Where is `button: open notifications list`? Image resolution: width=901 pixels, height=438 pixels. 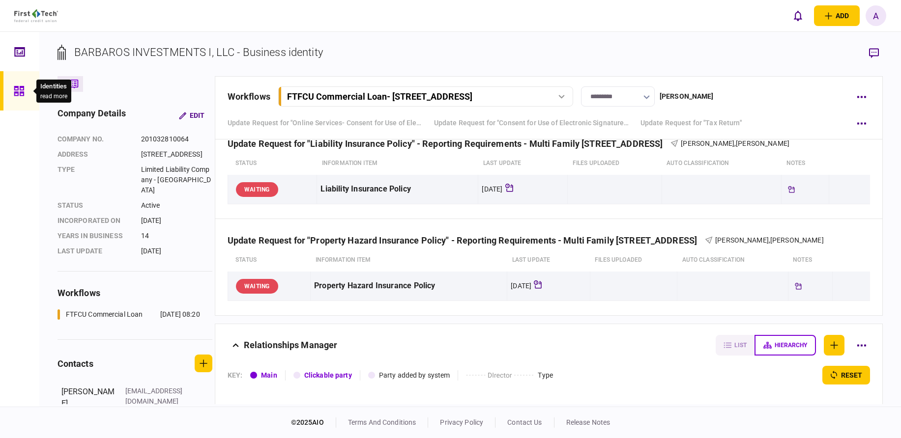
button: open notifications list is located at coordinates (797, 16).